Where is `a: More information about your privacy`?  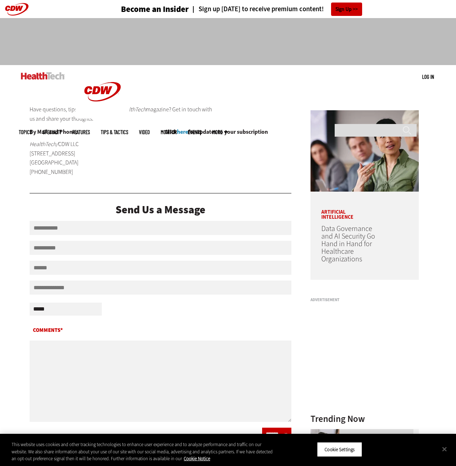
a: More information about your privacy is located at coordinates (197, 458).